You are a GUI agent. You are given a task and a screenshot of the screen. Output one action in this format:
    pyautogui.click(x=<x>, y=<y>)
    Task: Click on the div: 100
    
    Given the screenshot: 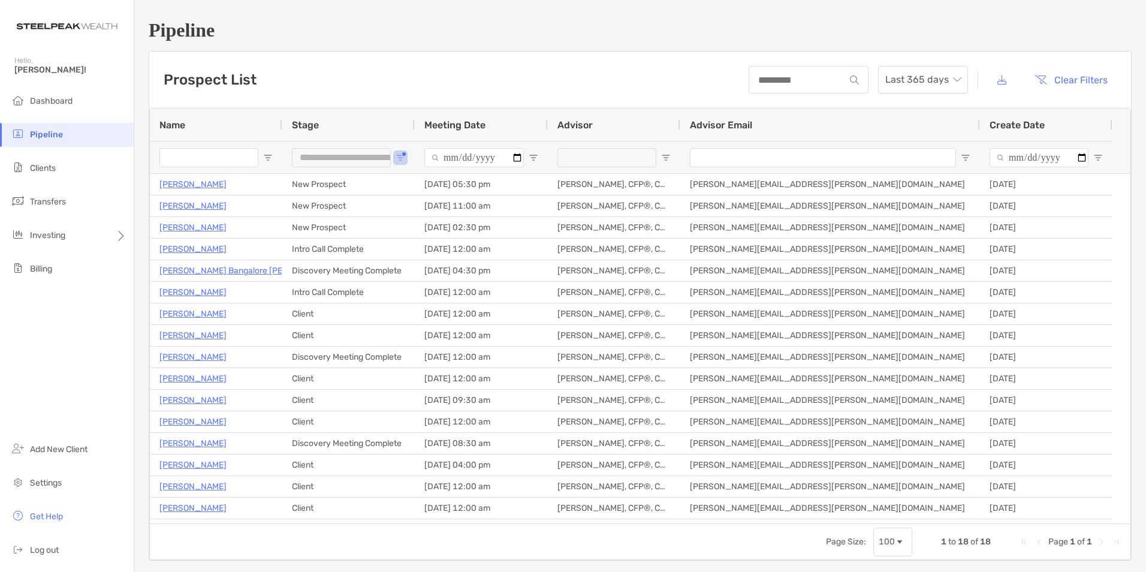 What is the action you would take?
    pyautogui.click(x=886, y=541)
    